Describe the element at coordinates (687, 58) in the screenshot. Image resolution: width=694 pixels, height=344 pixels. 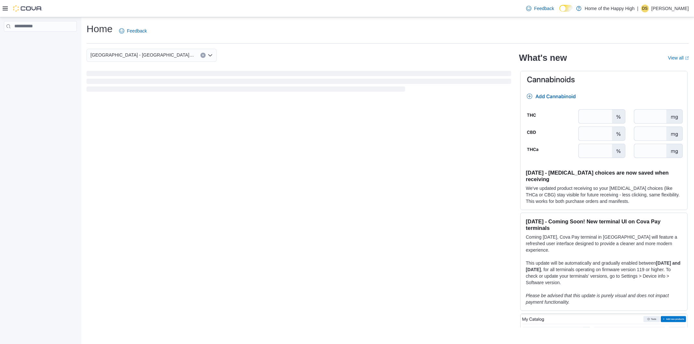
I see `svg: External link` at that location.